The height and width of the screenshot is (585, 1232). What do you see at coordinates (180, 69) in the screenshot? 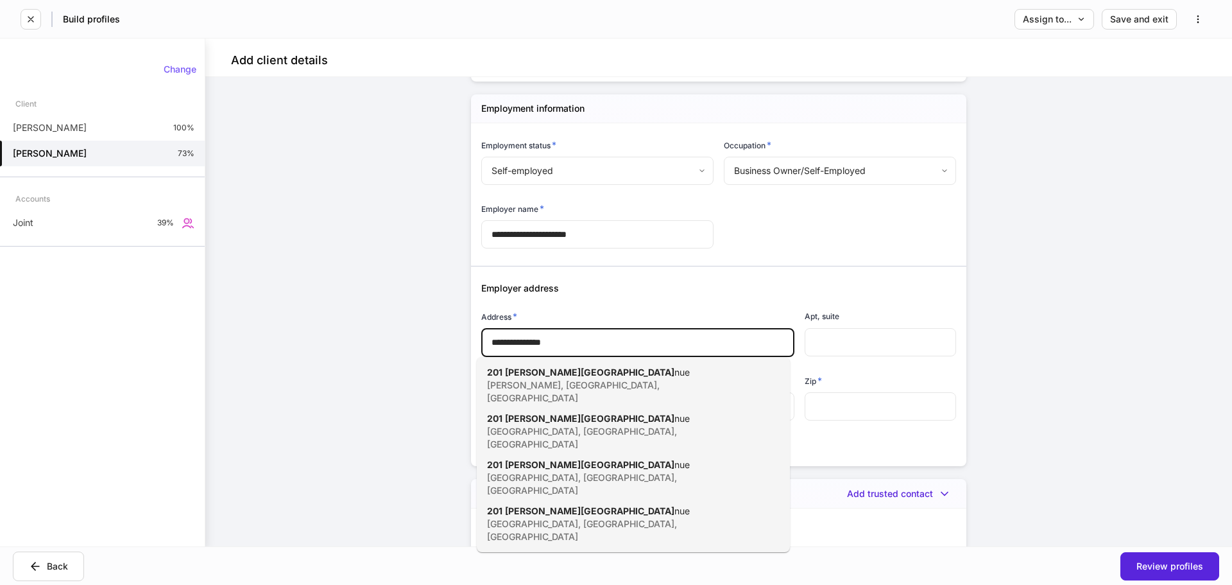
I see `div: Change` at bounding box center [180, 69].